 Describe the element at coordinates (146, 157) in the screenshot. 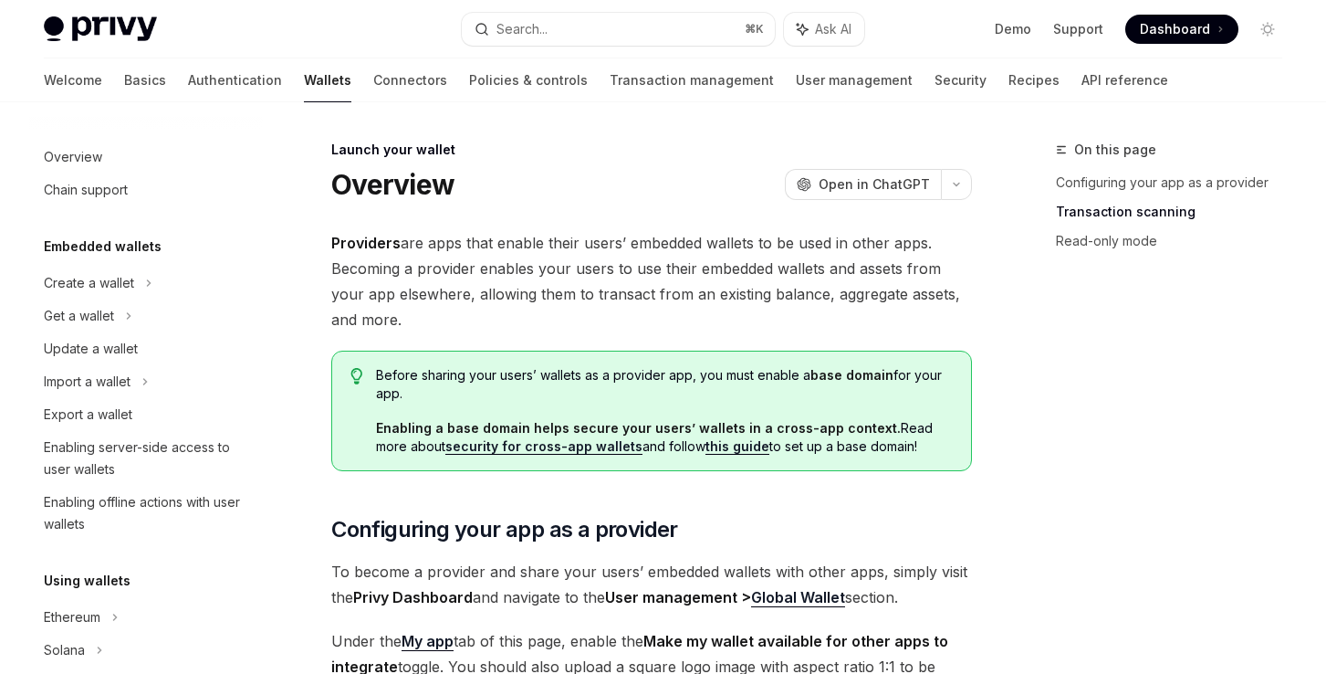

I see `a: Overview` at that location.